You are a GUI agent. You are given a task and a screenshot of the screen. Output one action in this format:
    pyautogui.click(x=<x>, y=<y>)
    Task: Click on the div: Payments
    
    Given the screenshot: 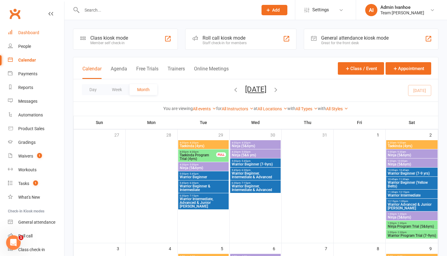 What is the action you would take?
    pyautogui.click(x=28, y=74)
    